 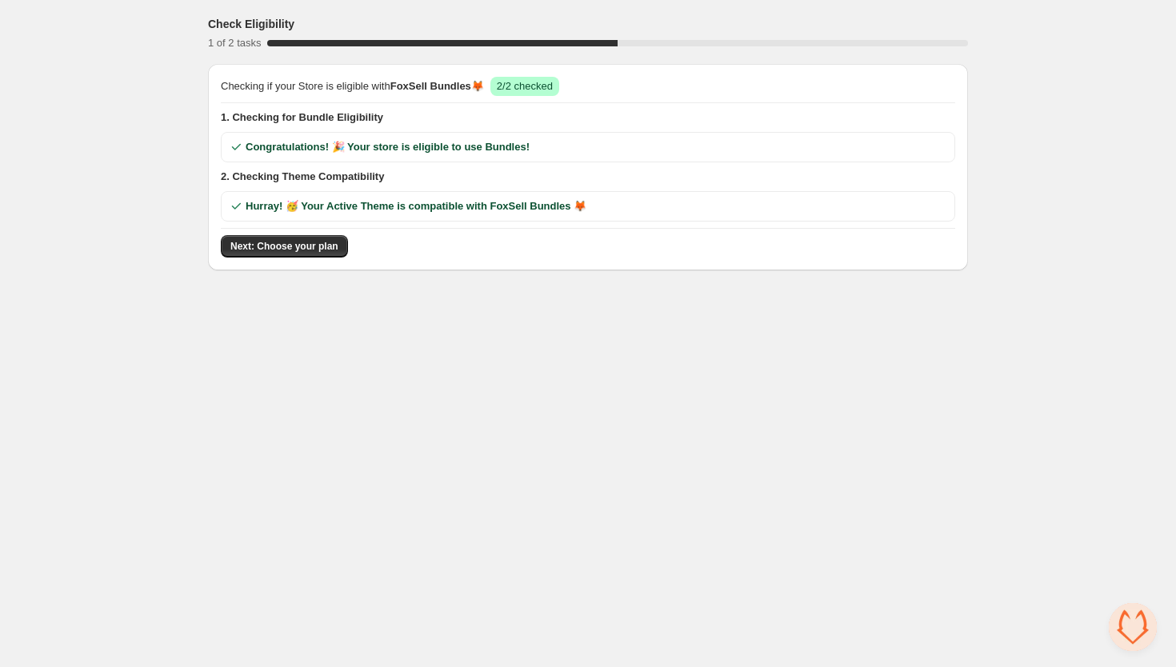 What do you see at coordinates (430, 86) in the screenshot?
I see `span: FoxSell Bundles` at bounding box center [430, 86].